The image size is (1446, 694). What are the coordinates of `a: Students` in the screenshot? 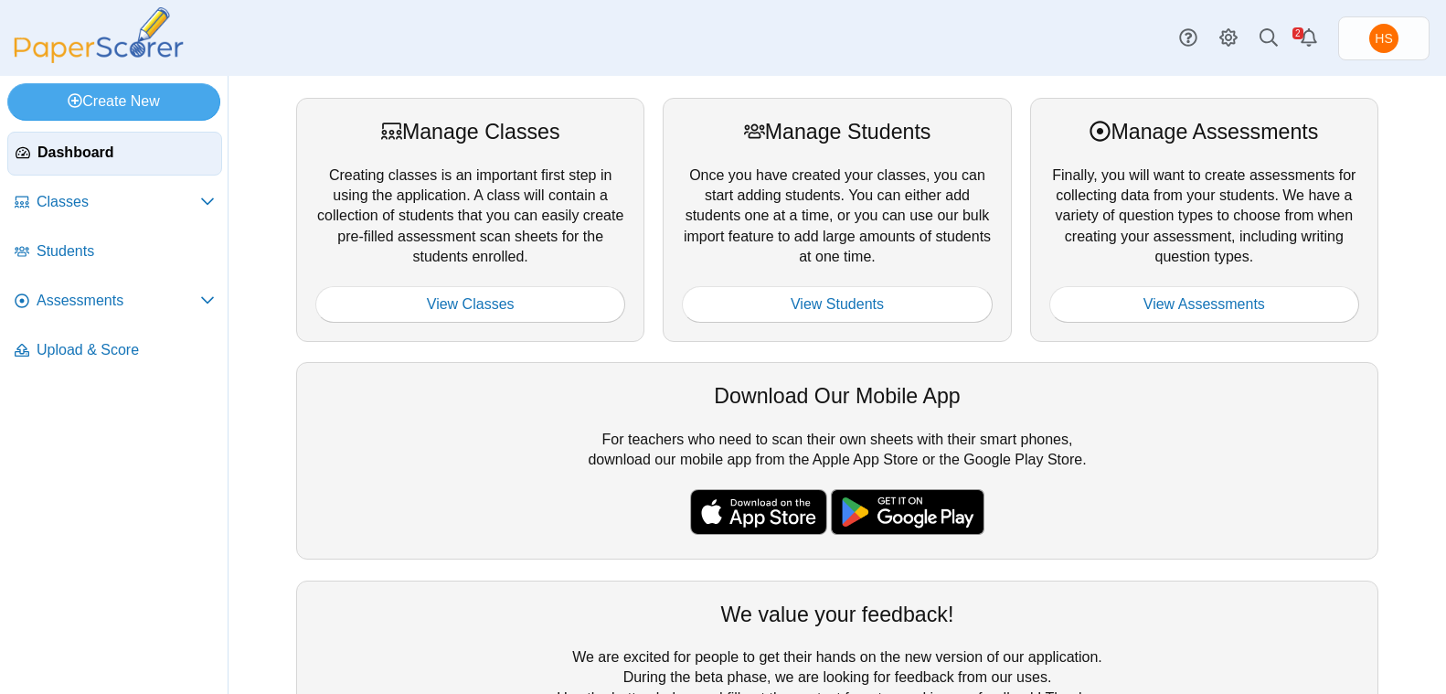 It's located at (114, 252).